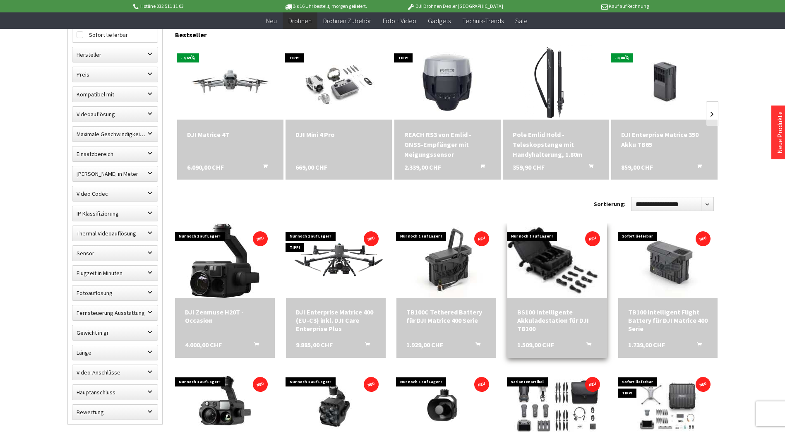 This screenshot has height=432, width=785. I want to click on span: 359,90 CHF, so click(528, 167).